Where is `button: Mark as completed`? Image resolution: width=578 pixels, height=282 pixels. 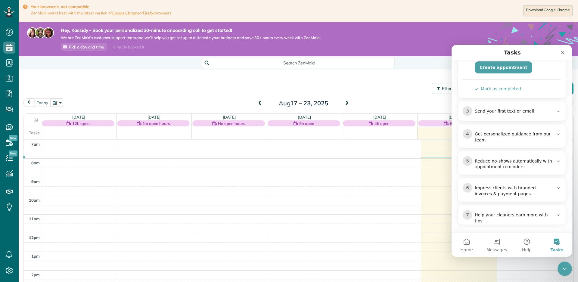
button: Mark as completed is located at coordinates (46, 44).